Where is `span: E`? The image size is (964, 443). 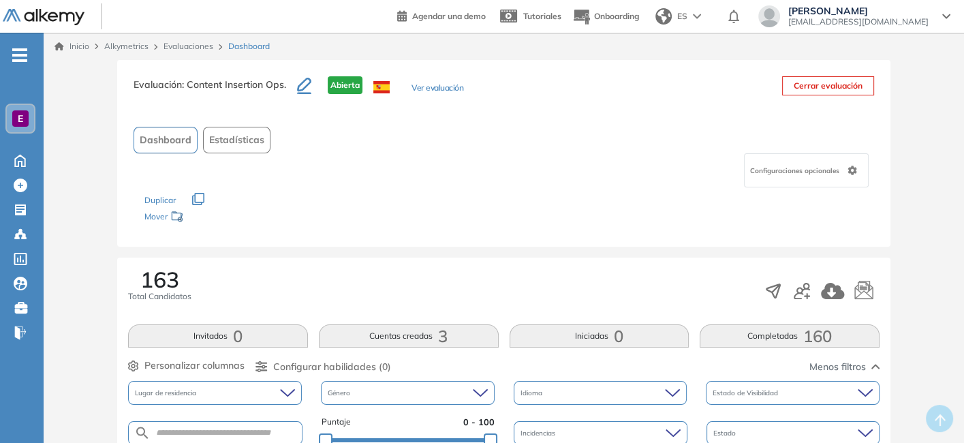
span: E is located at coordinates (20, 119).